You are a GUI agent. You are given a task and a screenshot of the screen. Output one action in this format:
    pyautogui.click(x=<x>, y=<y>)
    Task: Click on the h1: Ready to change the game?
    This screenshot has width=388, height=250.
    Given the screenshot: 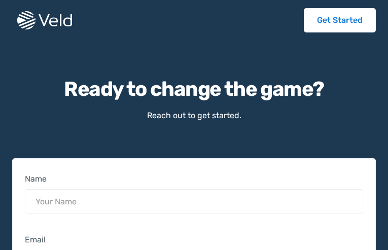 What is the action you would take?
    pyautogui.click(x=194, y=89)
    